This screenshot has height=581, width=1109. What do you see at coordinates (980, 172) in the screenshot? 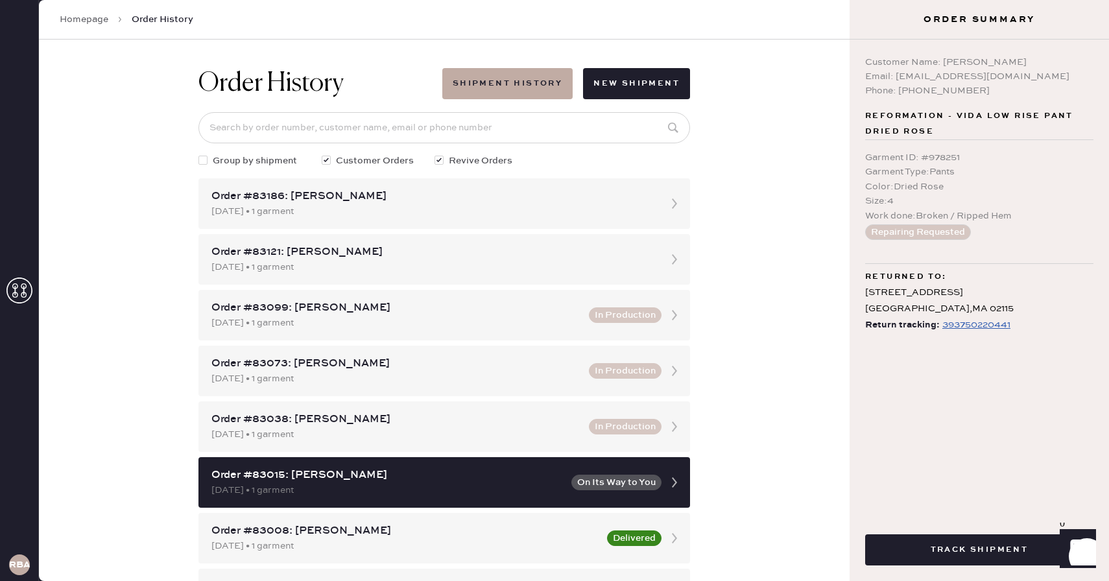
I see `div: Garment Type : Pants` at bounding box center [980, 172].